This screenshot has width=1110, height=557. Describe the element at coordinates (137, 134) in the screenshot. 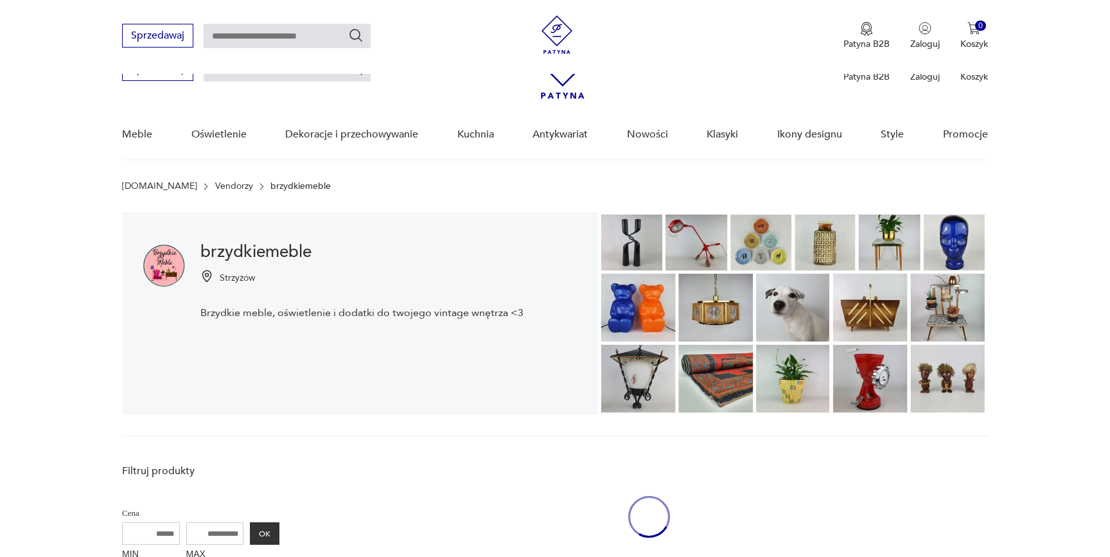

I see `a: Meble` at that location.